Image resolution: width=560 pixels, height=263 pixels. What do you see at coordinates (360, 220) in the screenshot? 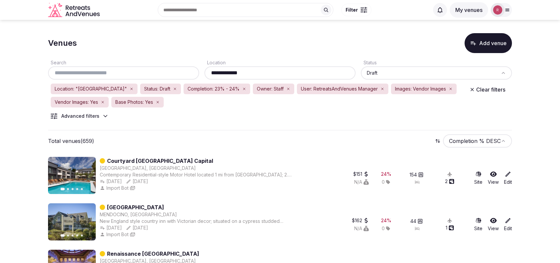
I see `div: $162` at bounding box center [360, 220].